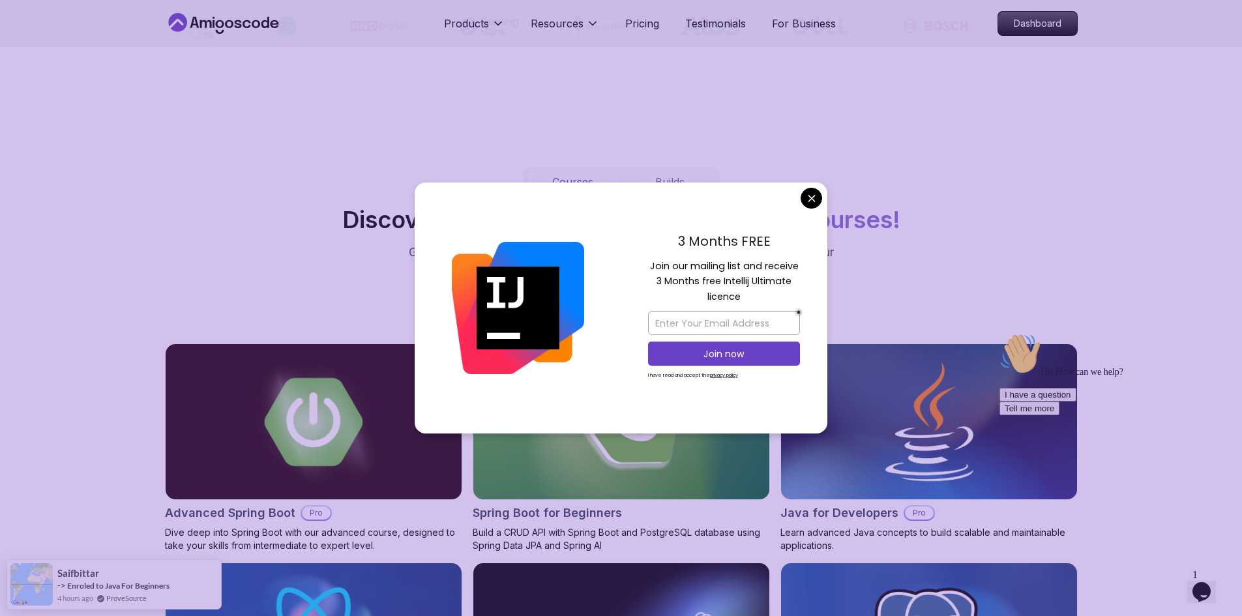  What do you see at coordinates (127, 598) in the screenshot?
I see `a: ProveSource` at bounding box center [127, 598].